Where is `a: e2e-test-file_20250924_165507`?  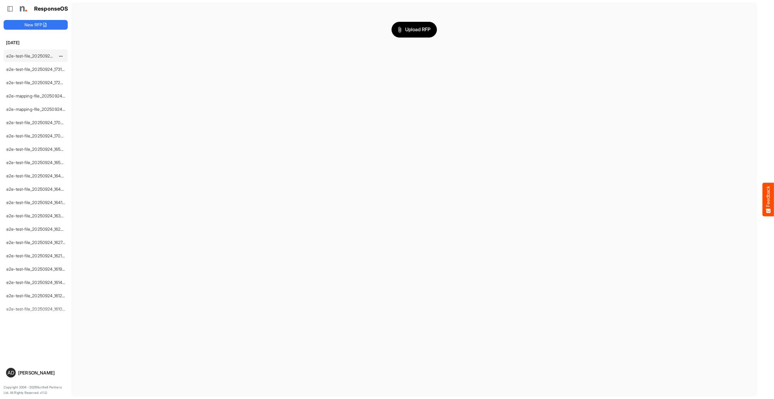 a: e2e-test-file_20250924_165507 is located at coordinates (37, 149).